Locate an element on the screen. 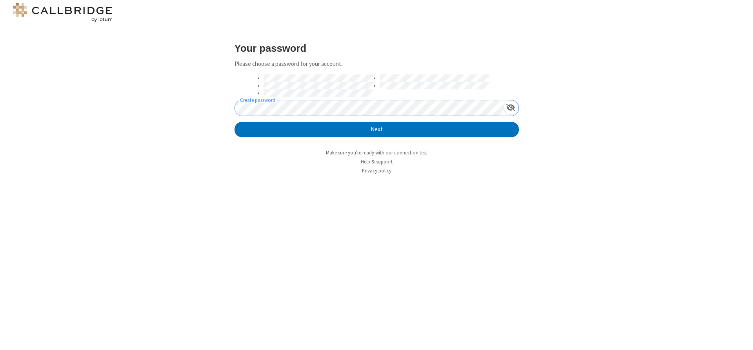 This screenshot has width=753, height=350. img: logo@2x.png is located at coordinates (63, 13).